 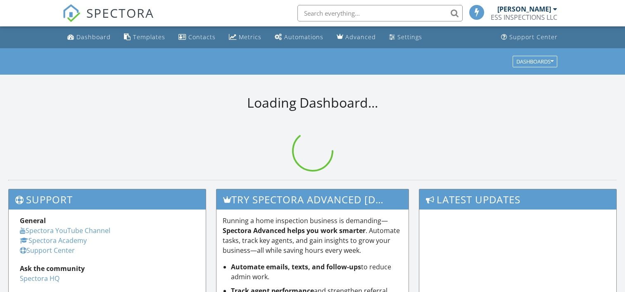 What do you see at coordinates (245, 37) in the screenshot?
I see `a: Metrics` at bounding box center [245, 37].